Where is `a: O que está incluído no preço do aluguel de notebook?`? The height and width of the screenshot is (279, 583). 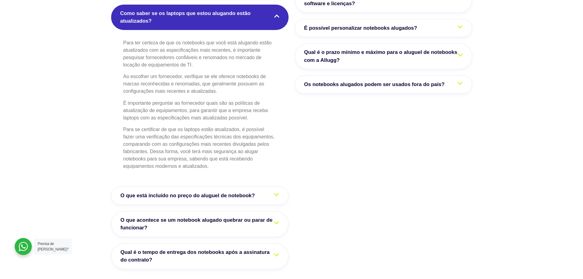 a: O que está incluído no preço do aluguel de notebook? is located at coordinates (200, 195).